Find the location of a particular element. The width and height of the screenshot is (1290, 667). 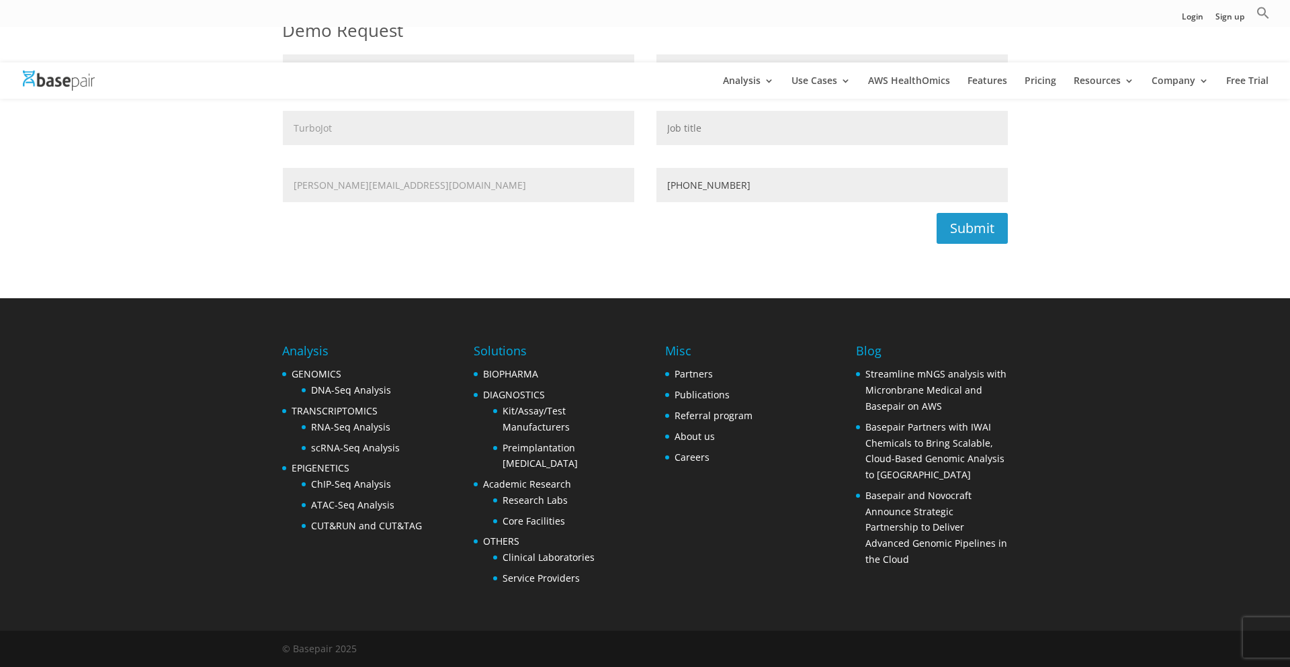

input: Last Name is located at coordinates (832, 71).